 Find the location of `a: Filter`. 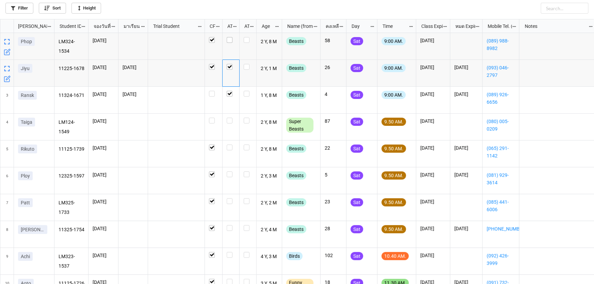

a: Filter is located at coordinates (19, 8).